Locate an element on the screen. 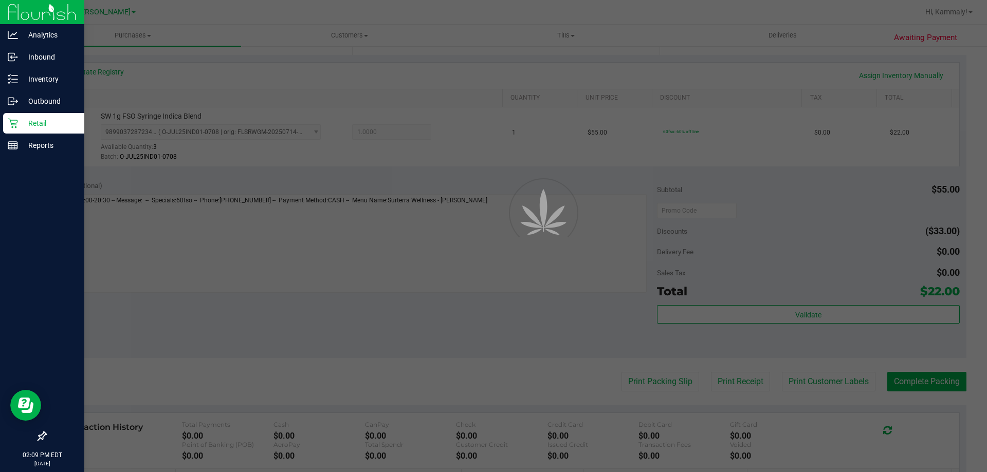 The image size is (987, 472). p: Reports is located at coordinates (49, 145).